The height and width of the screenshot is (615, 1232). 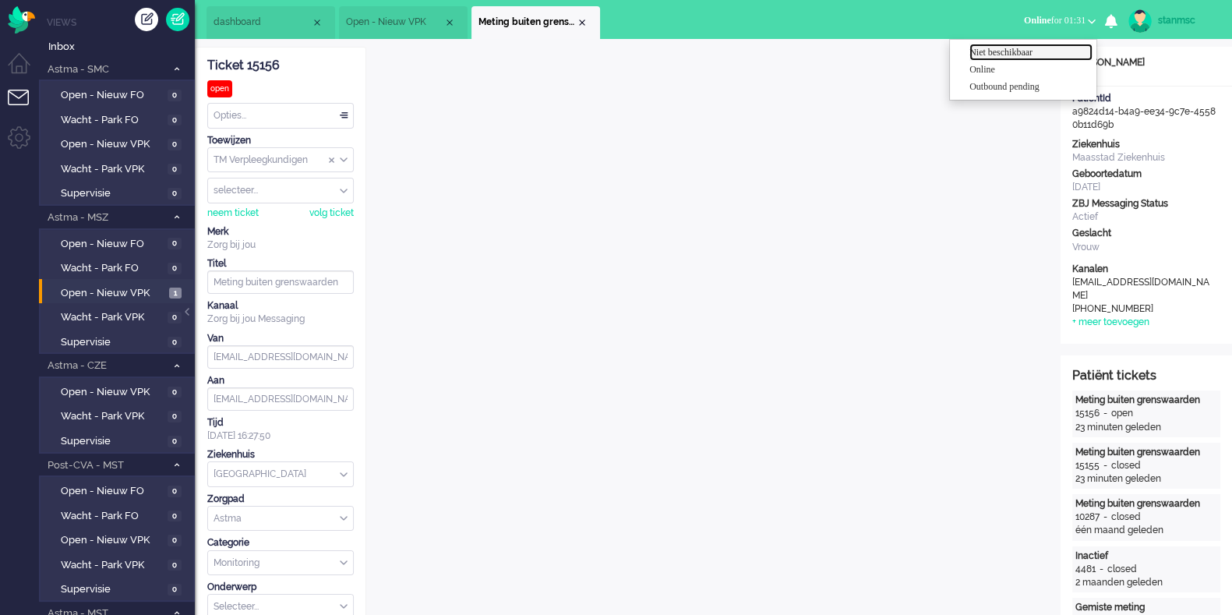 What do you see at coordinates (105, 69) in the screenshot?
I see `span: Astma - SMC` at bounding box center [105, 69].